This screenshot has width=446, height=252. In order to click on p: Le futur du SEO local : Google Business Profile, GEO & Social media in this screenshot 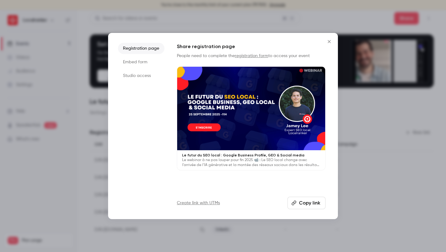, I will do `click(251, 155)`.